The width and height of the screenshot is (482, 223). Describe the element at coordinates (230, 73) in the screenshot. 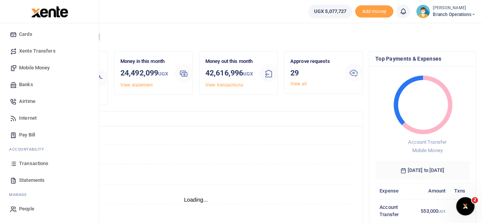

I see `h3: 42,616,996` at that location.